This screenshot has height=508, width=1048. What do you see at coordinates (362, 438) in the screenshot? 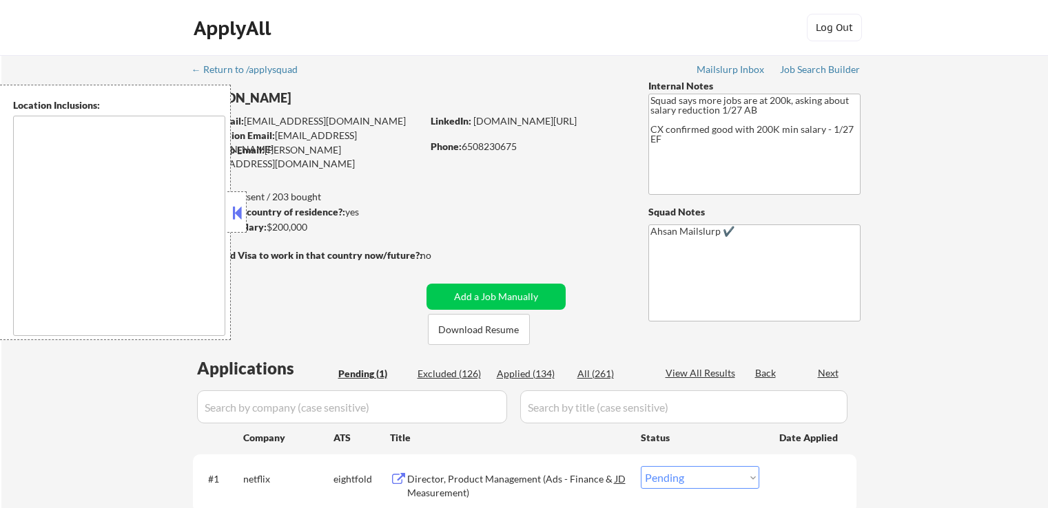
I see `div: ATS` at bounding box center [362, 438].